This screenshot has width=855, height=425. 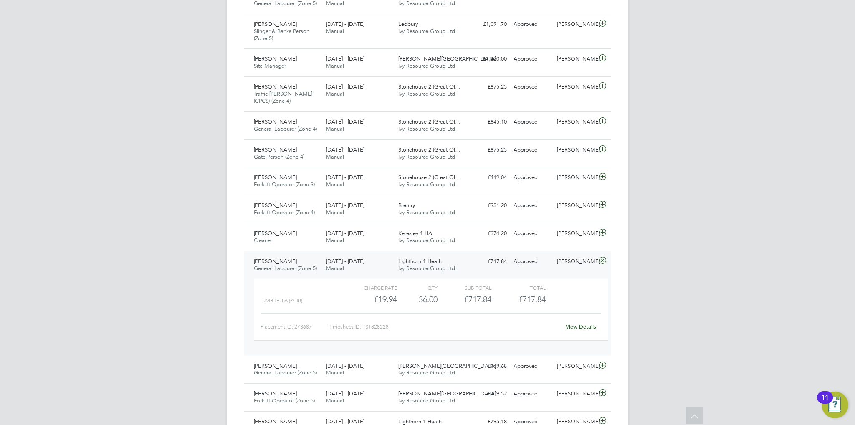 What do you see at coordinates (488, 366) in the screenshot?
I see `div: £149.68` at bounding box center [488, 366].